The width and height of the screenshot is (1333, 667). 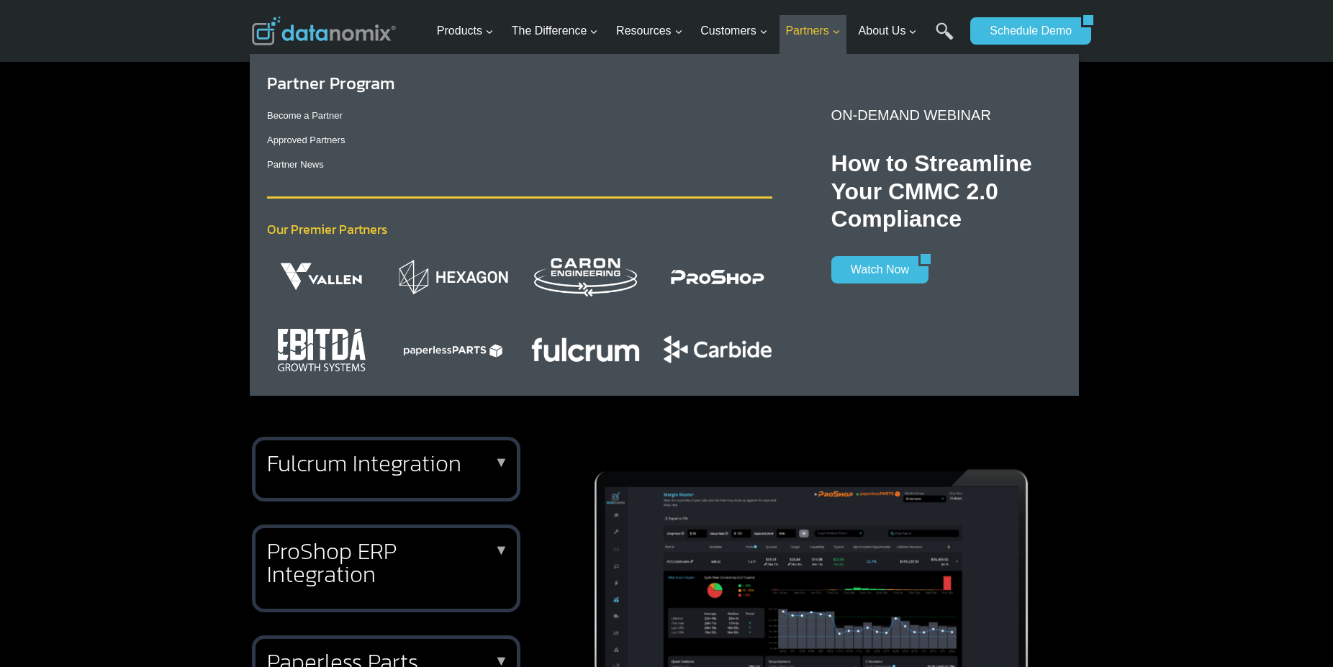 I want to click on img: Datanomix and Hexagon partner up to deliver real-time production monitoring solutions to customers, so click(x=453, y=276).